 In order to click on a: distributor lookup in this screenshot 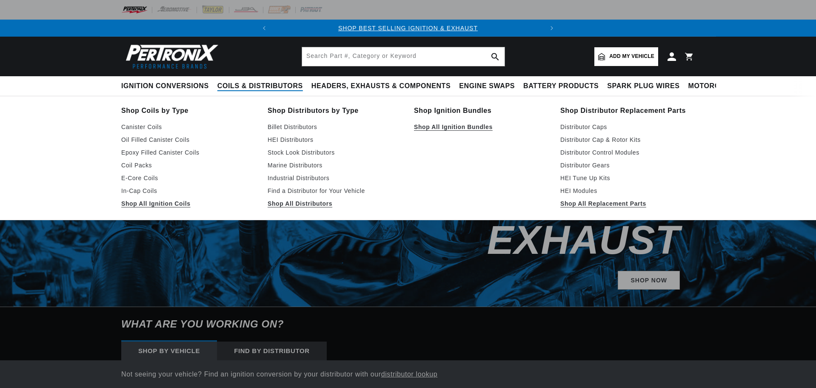, I will do `click(409, 374)`.